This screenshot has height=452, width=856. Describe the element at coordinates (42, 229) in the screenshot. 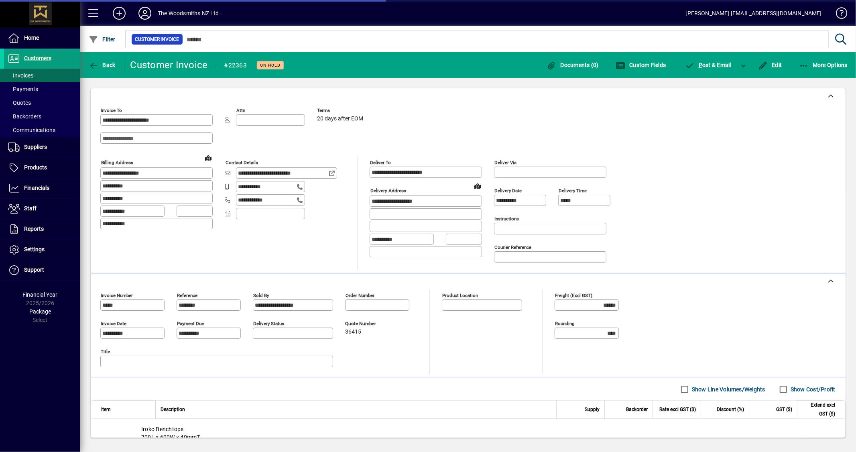

I see `a: Reports` at that location.